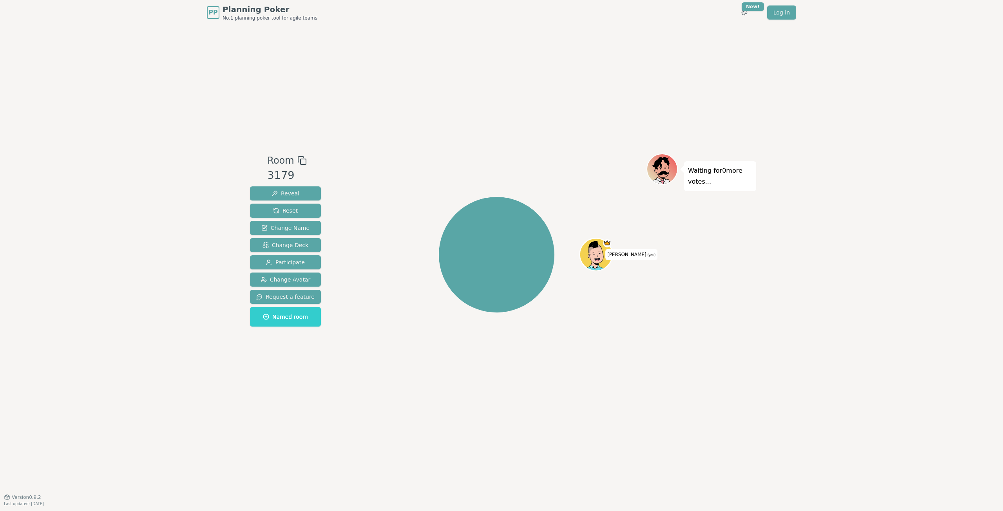 This screenshot has width=1003, height=511. I want to click on p: Waiting for 0 more votes..., so click(720, 176).